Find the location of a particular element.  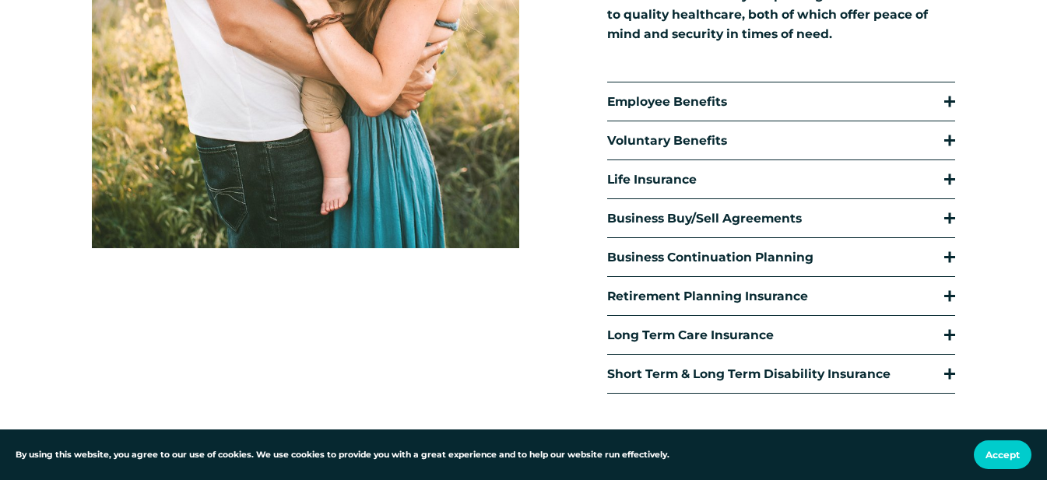

span: Short Term & Long Term Disability Insurance is located at coordinates (775, 374).